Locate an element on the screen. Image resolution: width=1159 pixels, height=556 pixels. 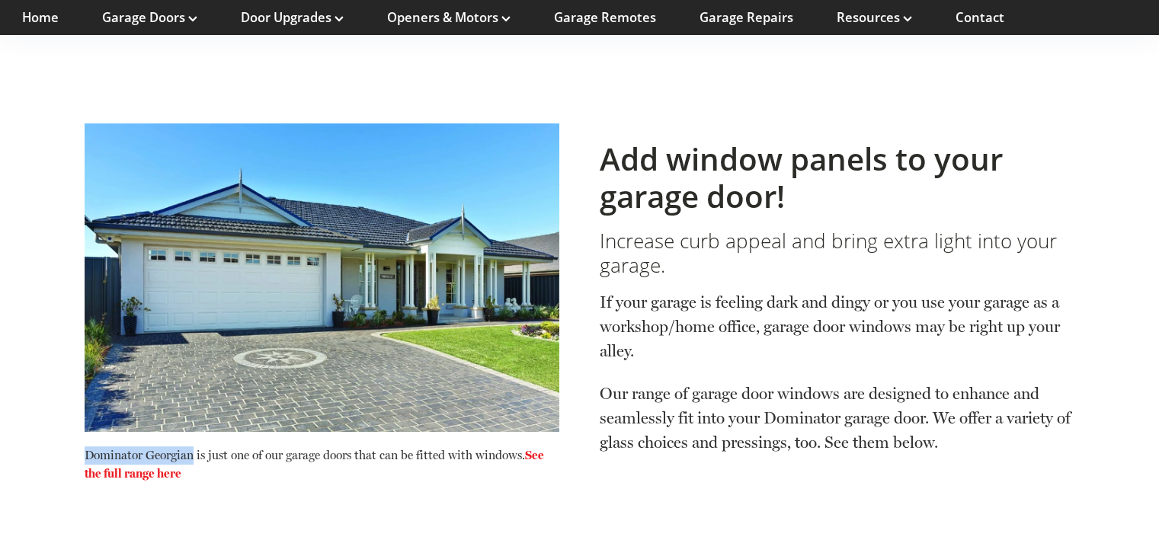
p: Dominator Georgian is just one of our garage doors that can be fitted with windows. is located at coordinates (322, 474).